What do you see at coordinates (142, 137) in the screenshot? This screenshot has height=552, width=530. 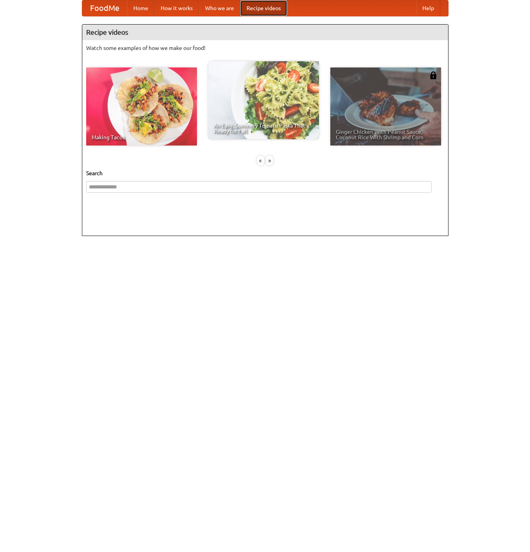 I see `span: Making Tacos` at bounding box center [142, 137].